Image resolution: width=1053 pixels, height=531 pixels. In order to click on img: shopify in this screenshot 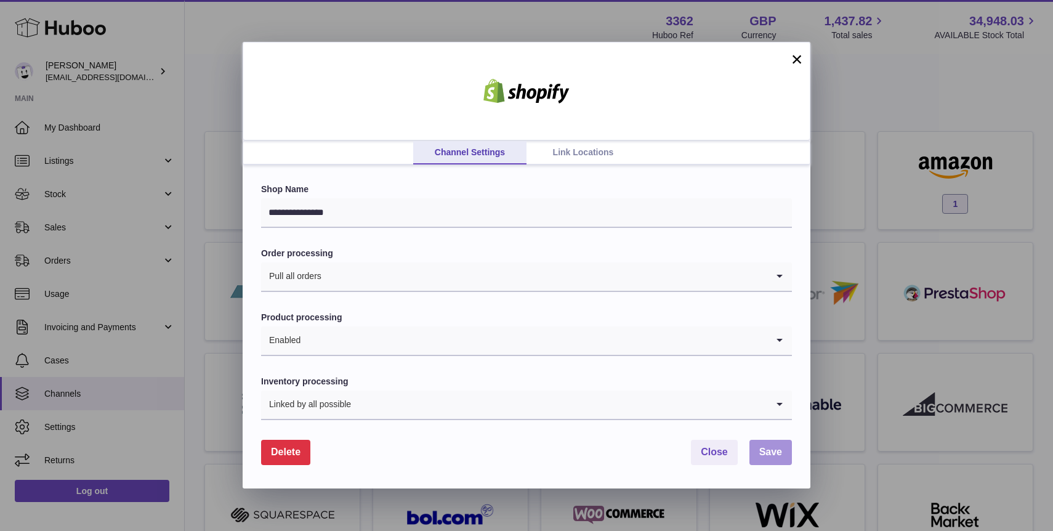, I will do `click(526, 91)`.